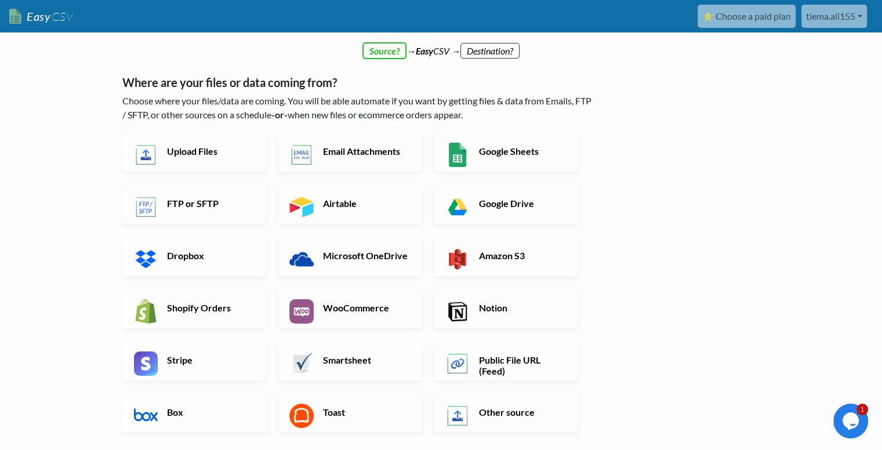  I want to click on img: Toast App & API, so click(302, 416).